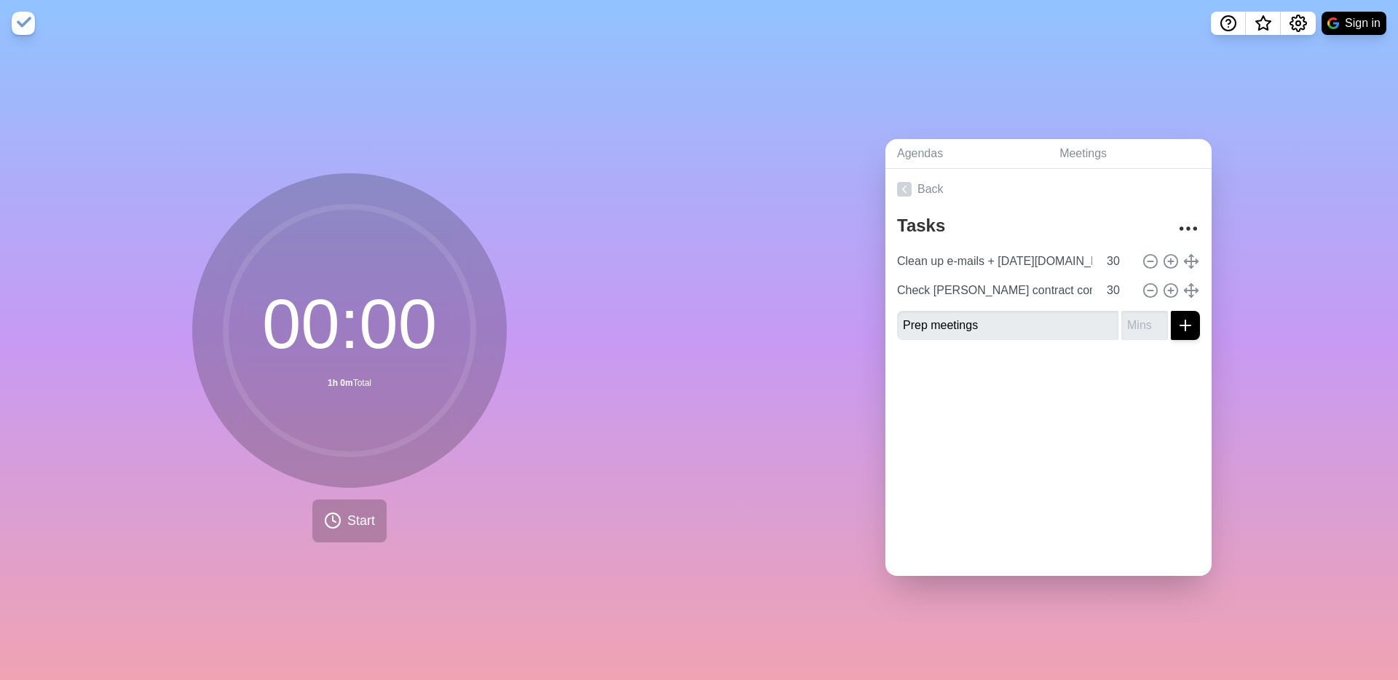 This screenshot has width=1398, height=680. Describe the element at coordinates (1264, 23) in the screenshot. I see `button: What’s new` at that location.